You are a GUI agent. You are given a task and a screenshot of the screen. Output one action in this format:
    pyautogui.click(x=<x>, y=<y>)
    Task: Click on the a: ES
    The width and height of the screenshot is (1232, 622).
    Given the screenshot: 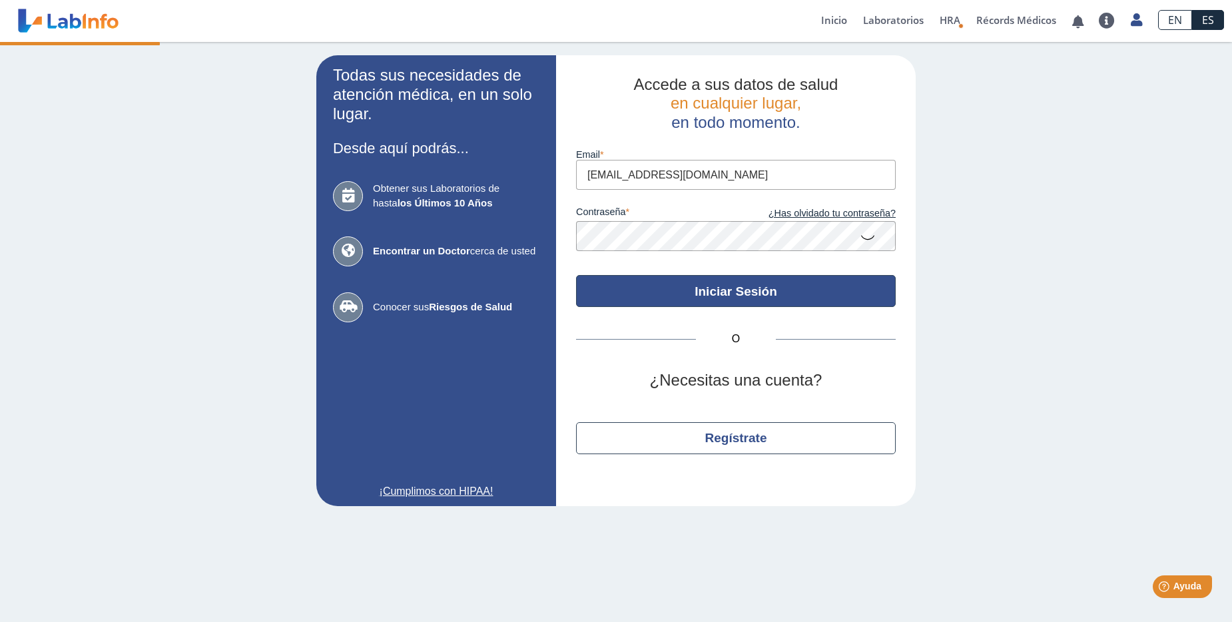 What is the action you would take?
    pyautogui.click(x=1208, y=20)
    